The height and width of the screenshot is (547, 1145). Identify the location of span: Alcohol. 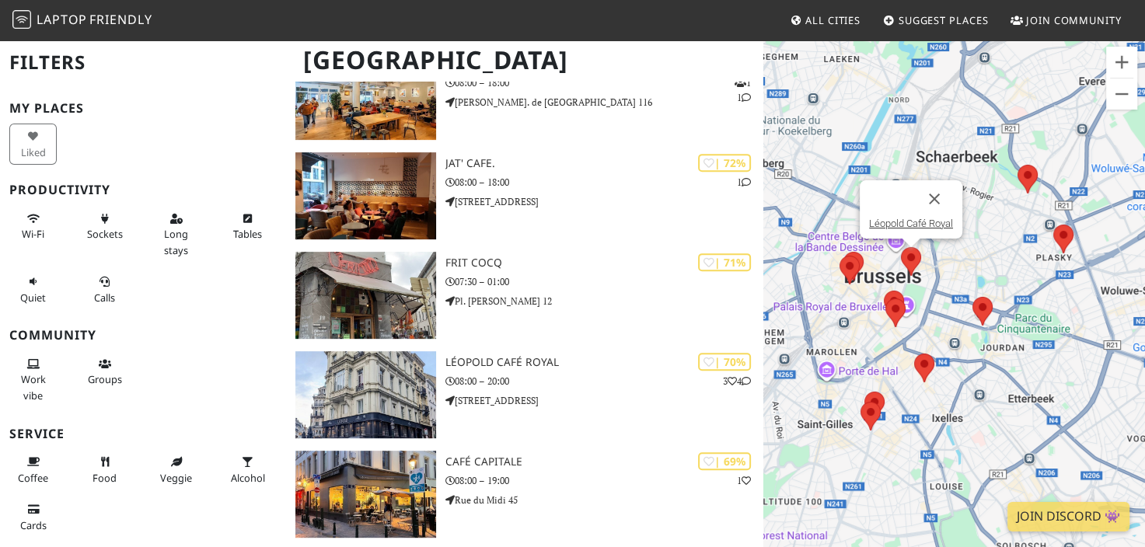
(248, 478).